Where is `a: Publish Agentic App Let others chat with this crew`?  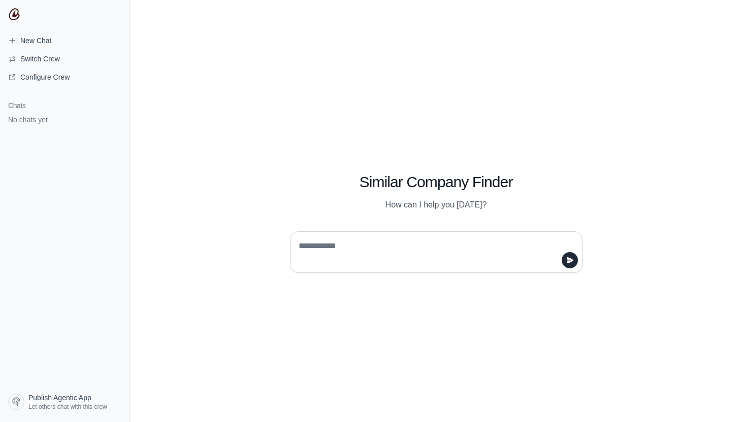
a: Publish Agentic App Let others chat with this crew is located at coordinates (64, 402).